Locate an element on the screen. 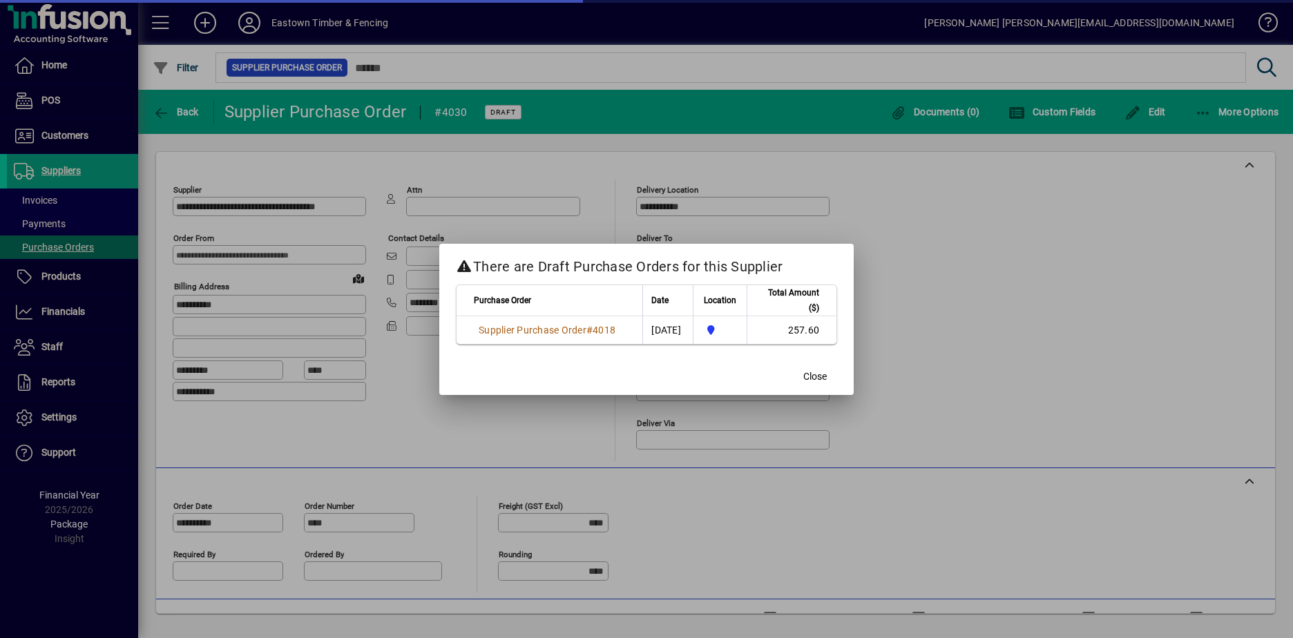 This screenshot has width=1293, height=638. span: 4018 is located at coordinates (604, 330).